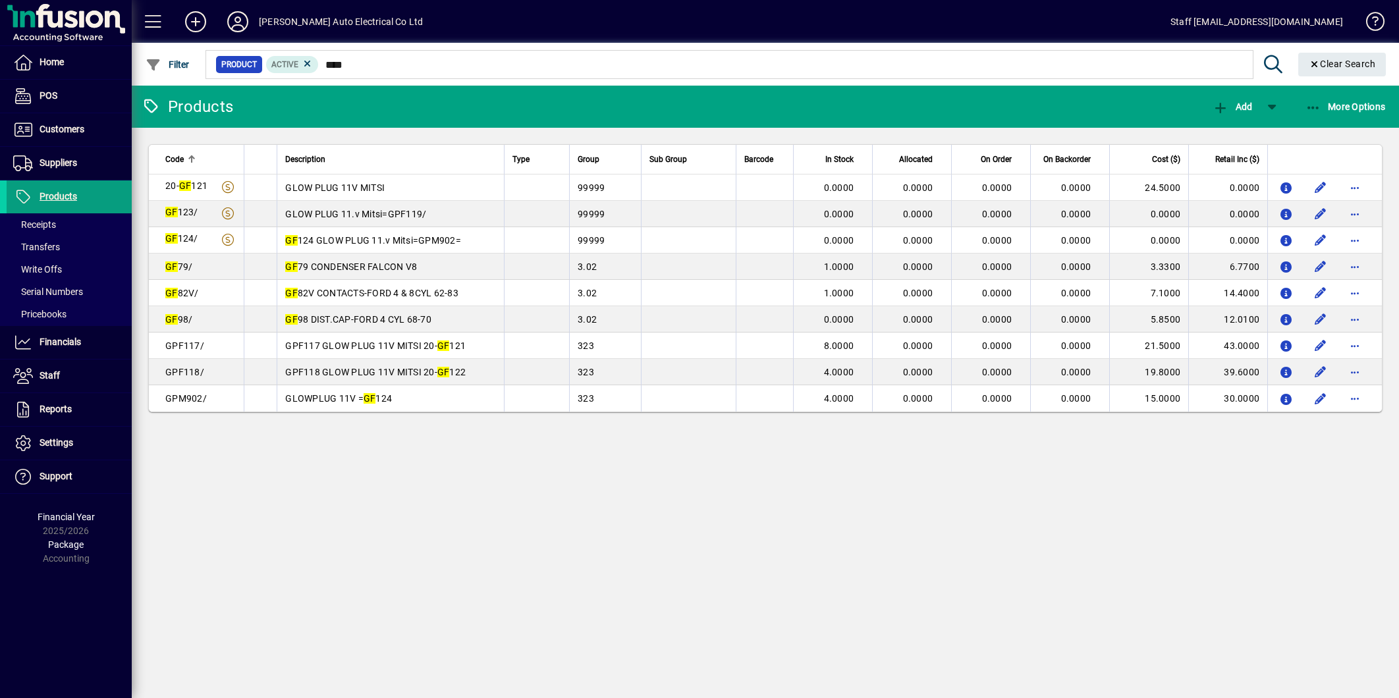  Describe the element at coordinates (34, 225) in the screenshot. I see `span: Receipts` at that location.